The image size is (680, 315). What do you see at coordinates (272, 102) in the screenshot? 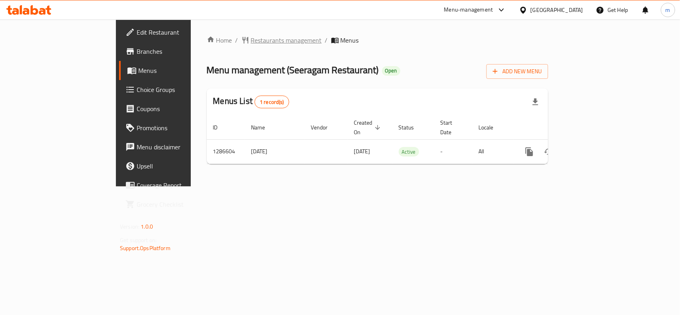
I see `div: Total records count` at bounding box center [272, 102].